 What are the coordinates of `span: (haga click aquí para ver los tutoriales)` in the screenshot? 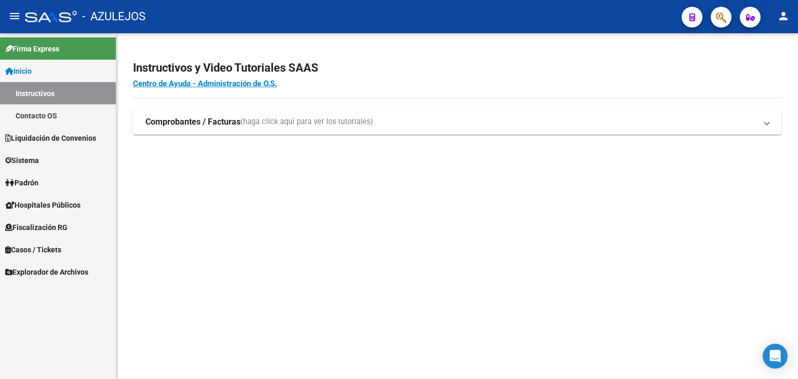 It's located at (306, 122).